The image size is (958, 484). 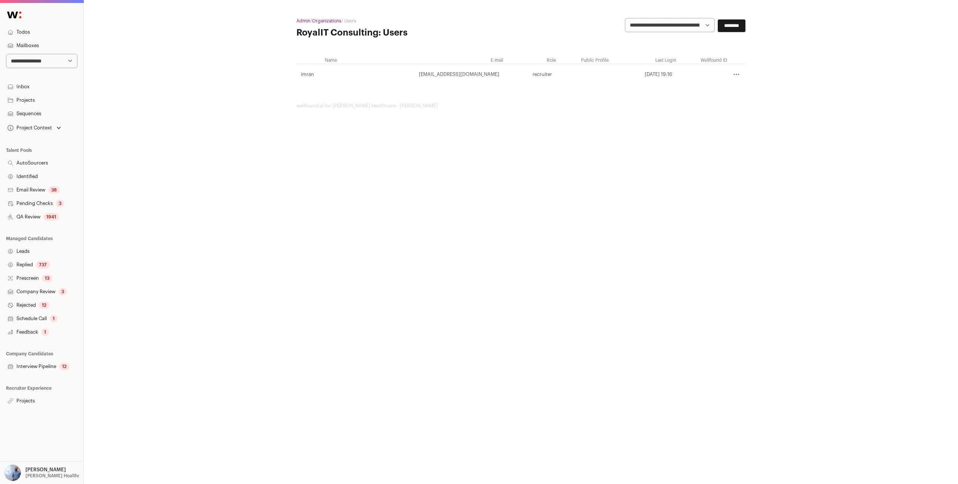 What do you see at coordinates (317, 60) in the screenshot?
I see `th: Name` at bounding box center [317, 60].